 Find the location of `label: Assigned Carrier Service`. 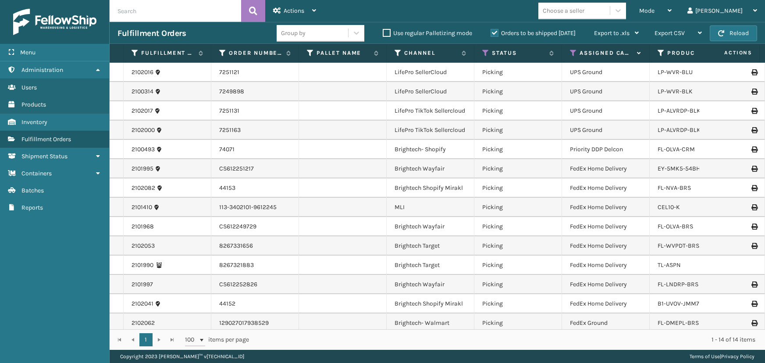

label: Assigned Carrier Service is located at coordinates (606, 53).